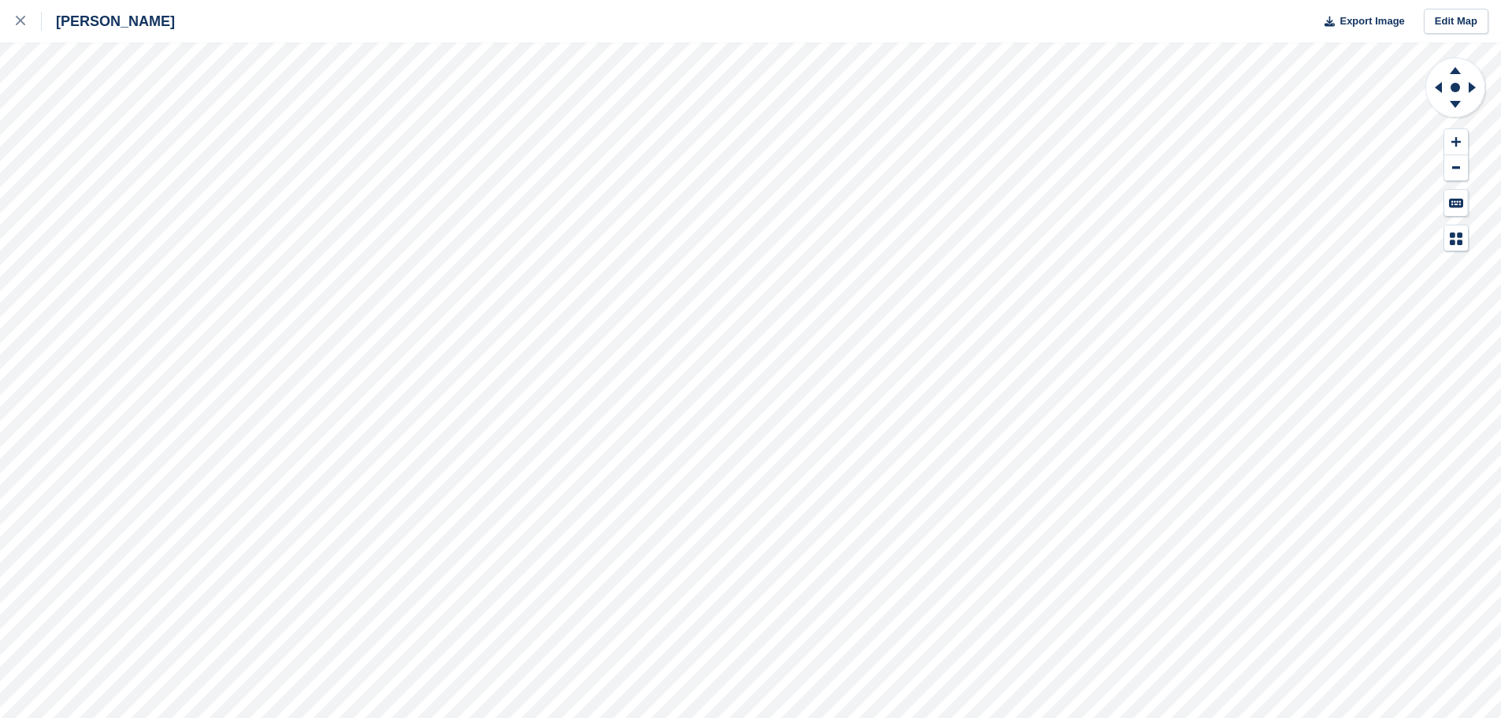 Image resolution: width=1501 pixels, height=718 pixels. What do you see at coordinates (1360, 21) in the screenshot?
I see `button: Export Image` at bounding box center [1360, 21].